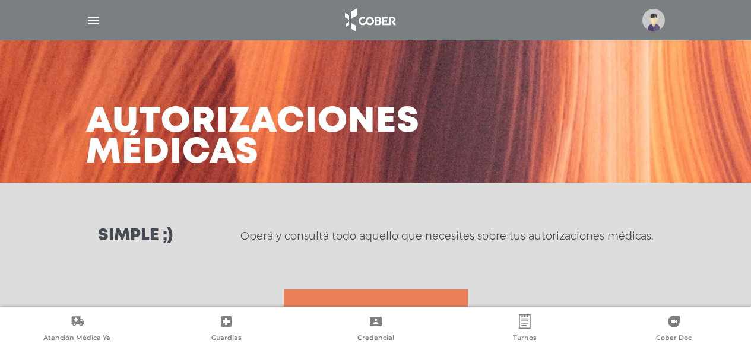 The width and height of the screenshot is (751, 347). Describe the element at coordinates (253, 138) in the screenshot. I see `h3: Autorizaciones médicas` at that location.